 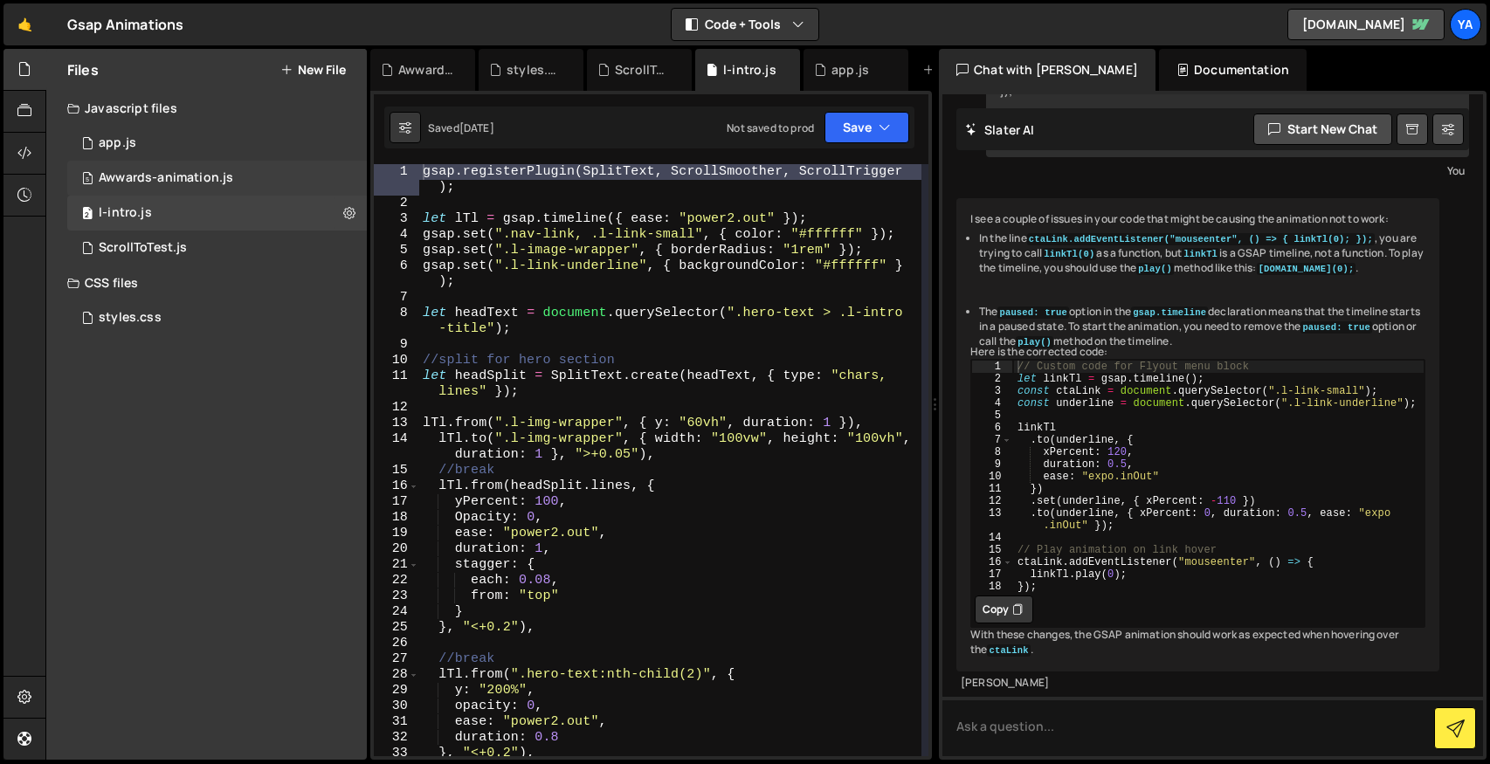 What do you see at coordinates (1202, 327) in the screenshot?
I see `li: The option in the declaration means that the timeline starts in a paused state. To start the anim...` at bounding box center [1202, 327].